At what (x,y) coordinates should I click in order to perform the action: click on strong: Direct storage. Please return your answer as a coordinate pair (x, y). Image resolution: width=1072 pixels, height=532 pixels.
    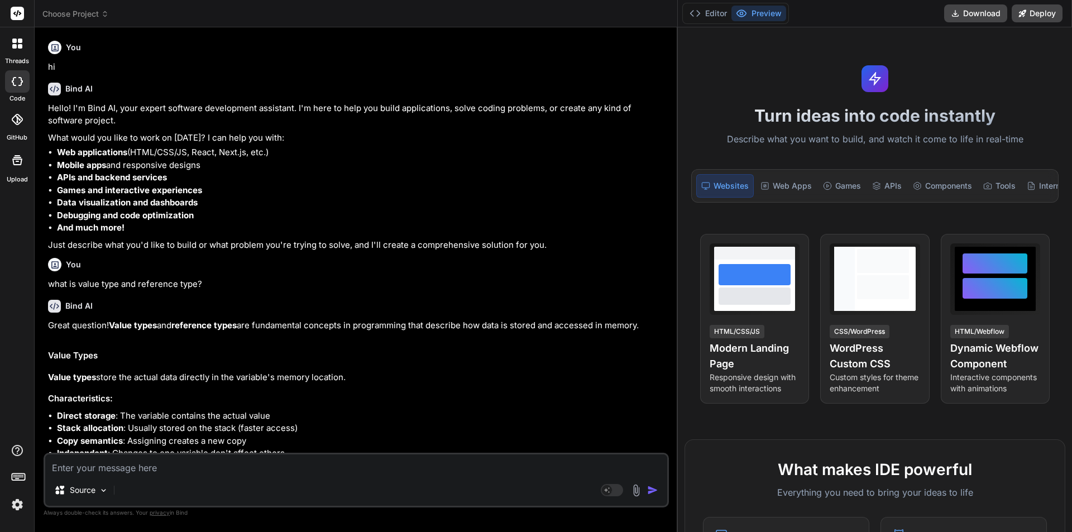
    Looking at the image, I should click on (86, 415).